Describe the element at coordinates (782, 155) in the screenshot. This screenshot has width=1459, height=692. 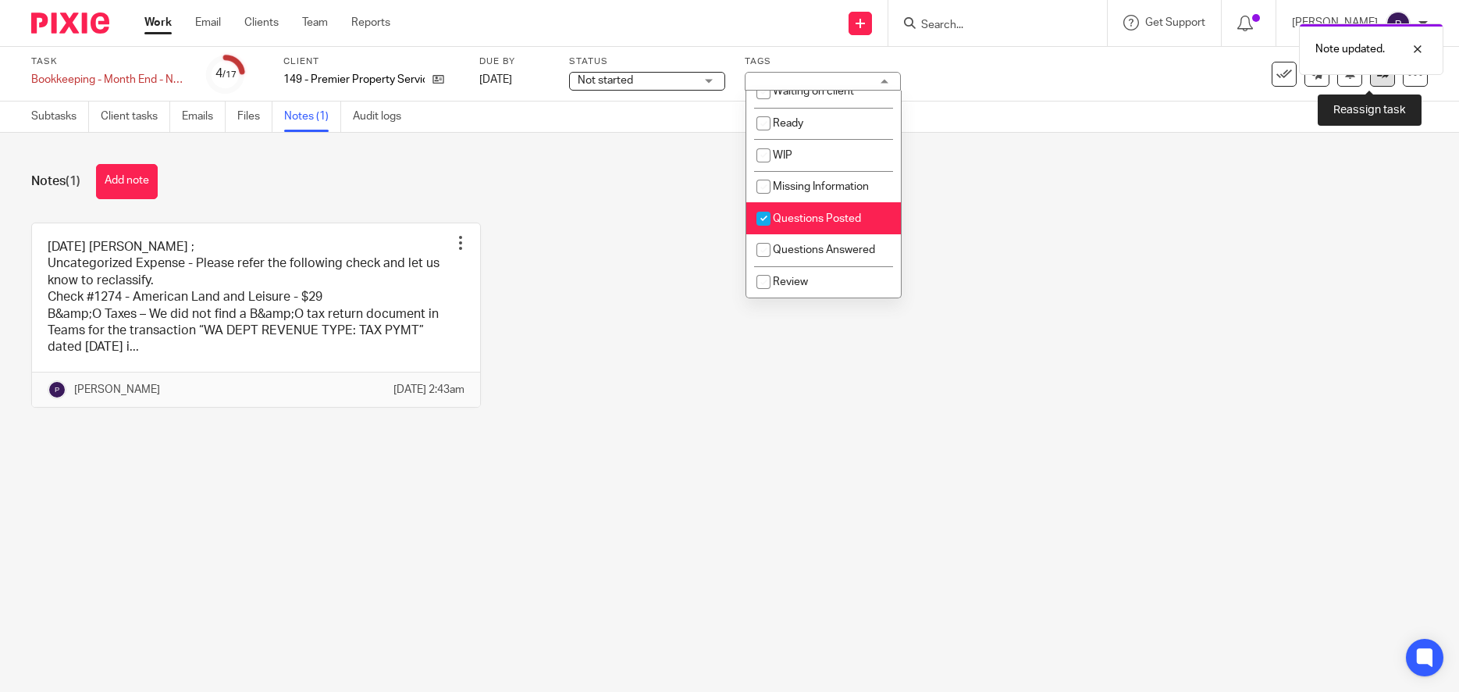
I see `span: WIP` at that location.